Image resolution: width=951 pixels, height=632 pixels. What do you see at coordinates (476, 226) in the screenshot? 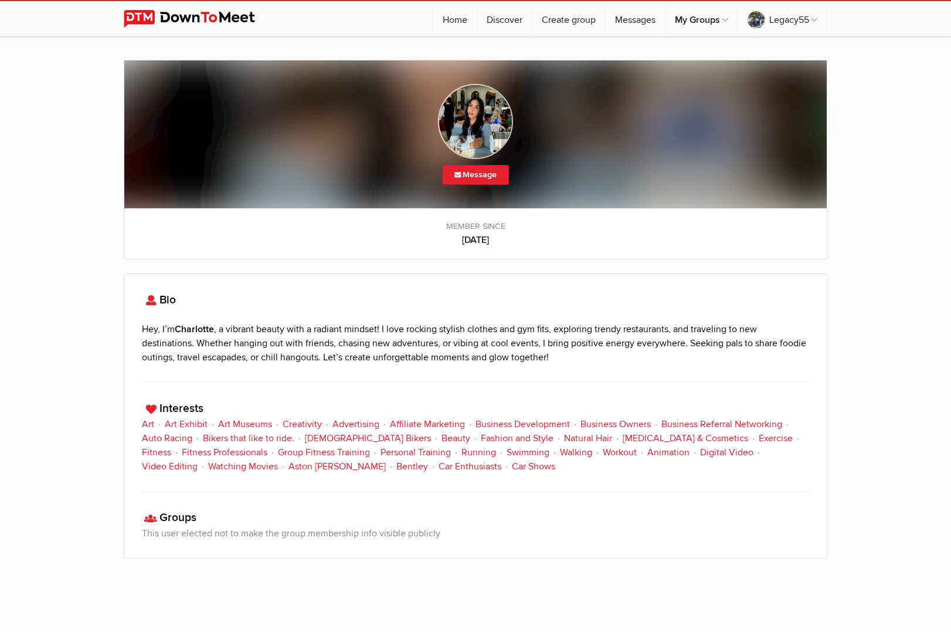
I see `span: Member since` at bounding box center [476, 226].